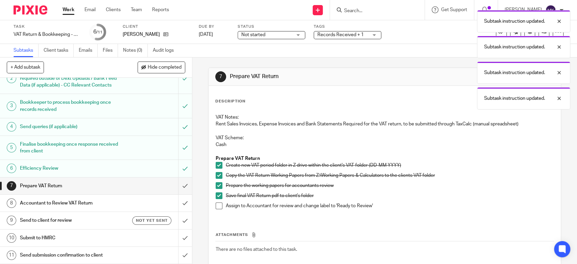 This screenshot has height=264, width=577. I want to click on a: Clients, so click(113, 10).